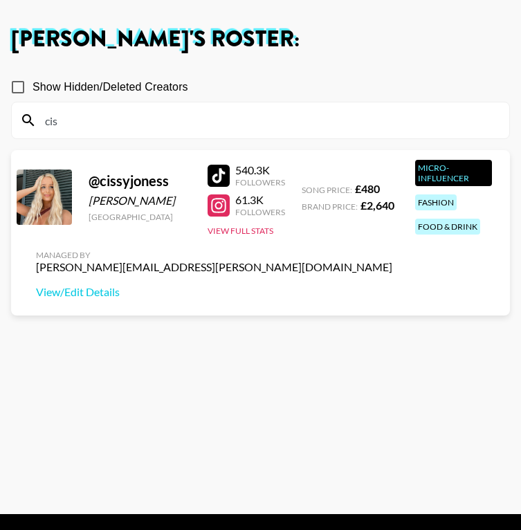 This screenshot has width=521, height=530. What do you see at coordinates (269, 120) in the screenshot?
I see `input: Search by User Name` at bounding box center [269, 120].